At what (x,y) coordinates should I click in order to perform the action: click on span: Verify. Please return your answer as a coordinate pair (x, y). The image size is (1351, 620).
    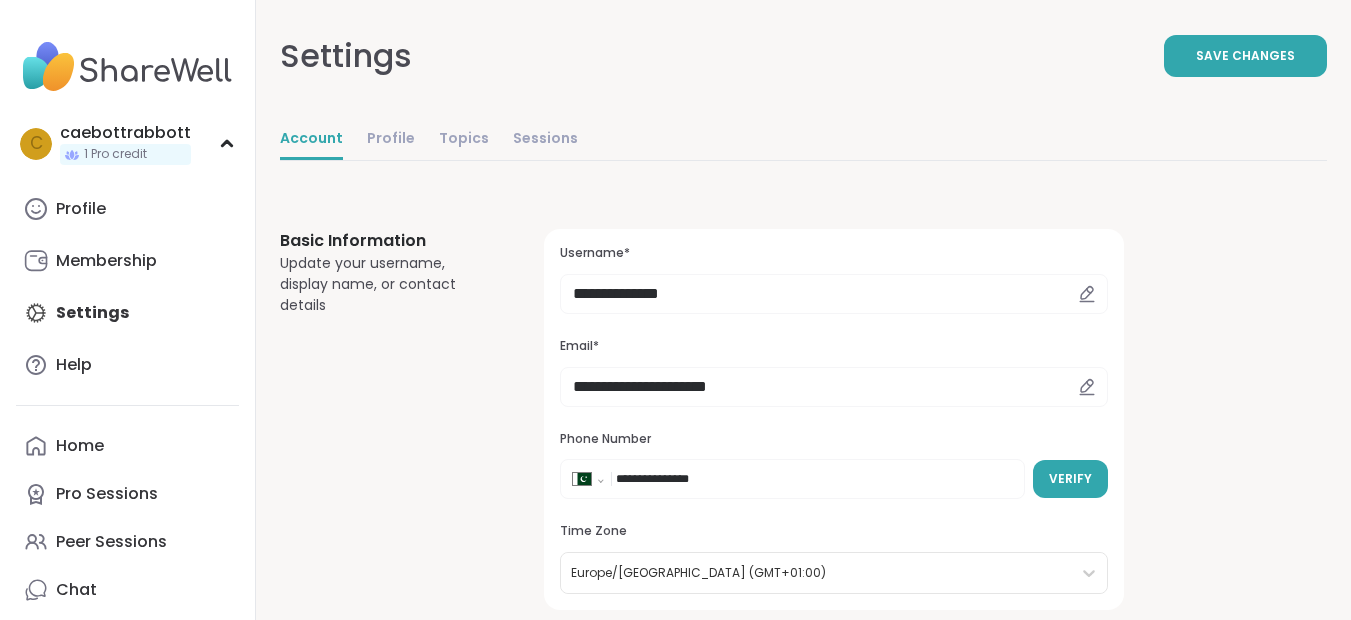
    Looking at the image, I should click on (1070, 479).